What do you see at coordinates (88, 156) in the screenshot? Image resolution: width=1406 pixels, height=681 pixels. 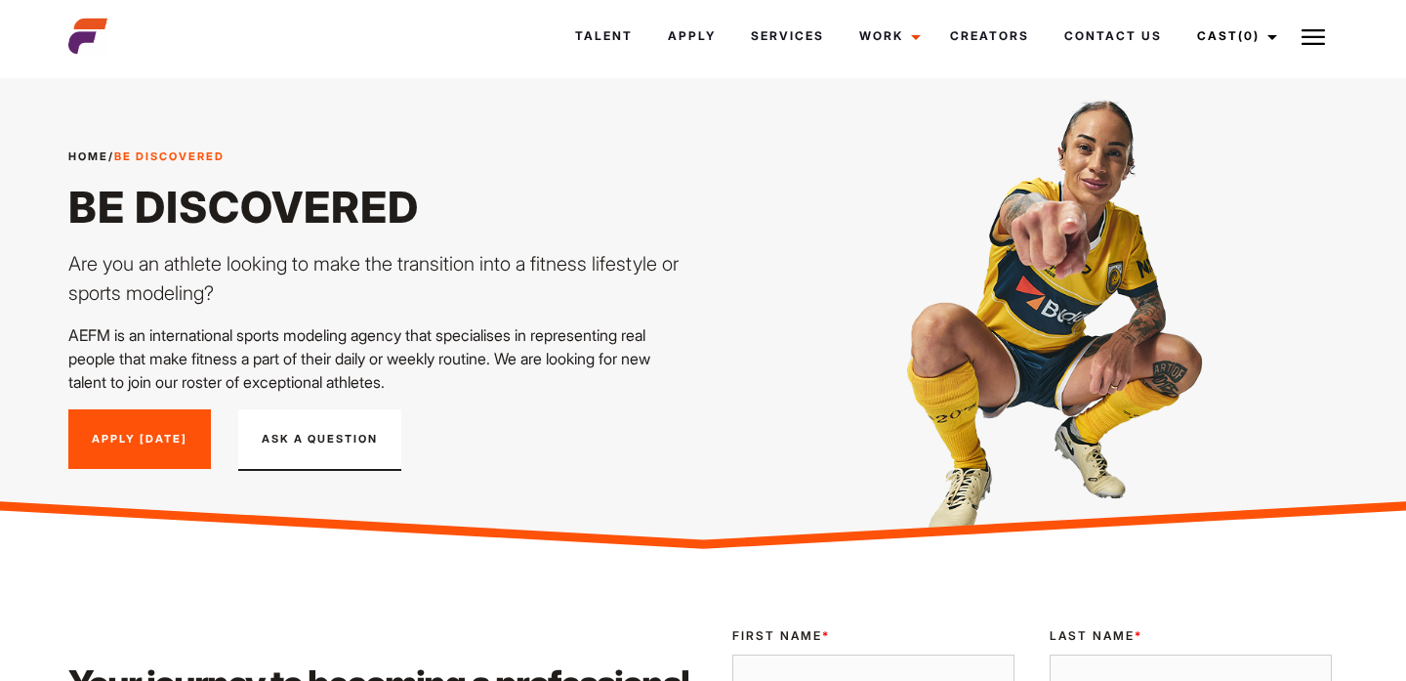 I see `a: Home` at bounding box center [88, 156].